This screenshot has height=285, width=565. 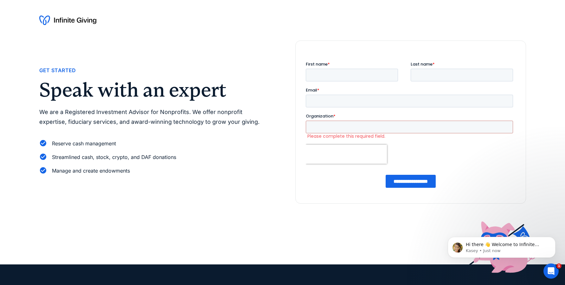 What do you see at coordinates (114, 157) in the screenshot?
I see `div: Streamlined cash, stock, crypto, and DAF donations` at bounding box center [114, 157].